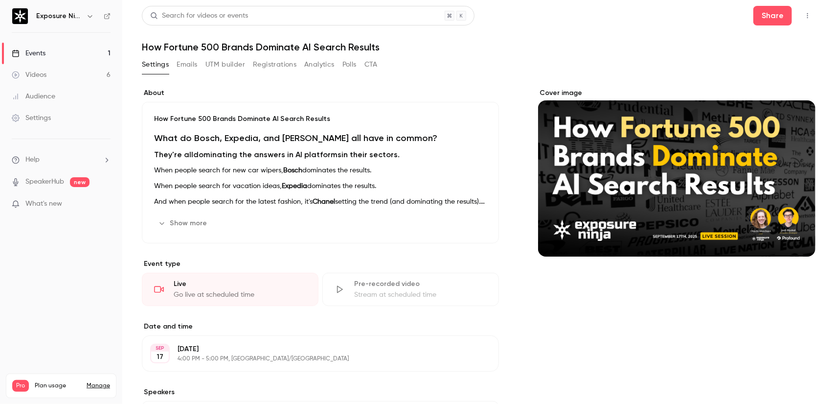  Describe the element at coordinates (20, 16) in the screenshot. I see `img: Exposure Ninja` at that location.